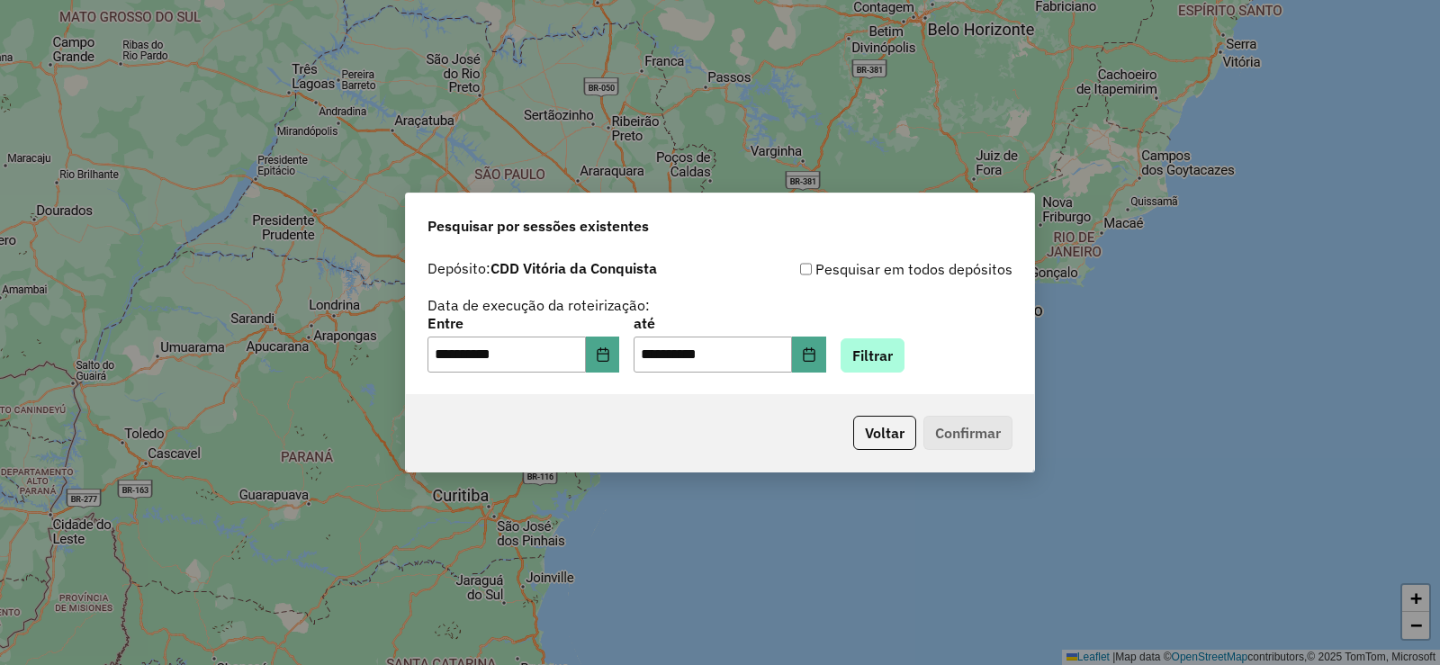 The height and width of the screenshot is (665, 1440). What do you see at coordinates (538, 305) in the screenshot?
I see `label: Data de execução da roteirização:` at bounding box center [538, 305].